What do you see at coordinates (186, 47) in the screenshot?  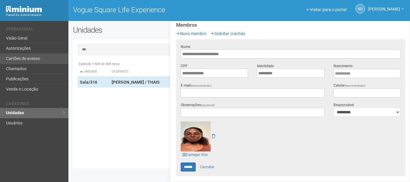 I see `label: Nome` at bounding box center [186, 47].